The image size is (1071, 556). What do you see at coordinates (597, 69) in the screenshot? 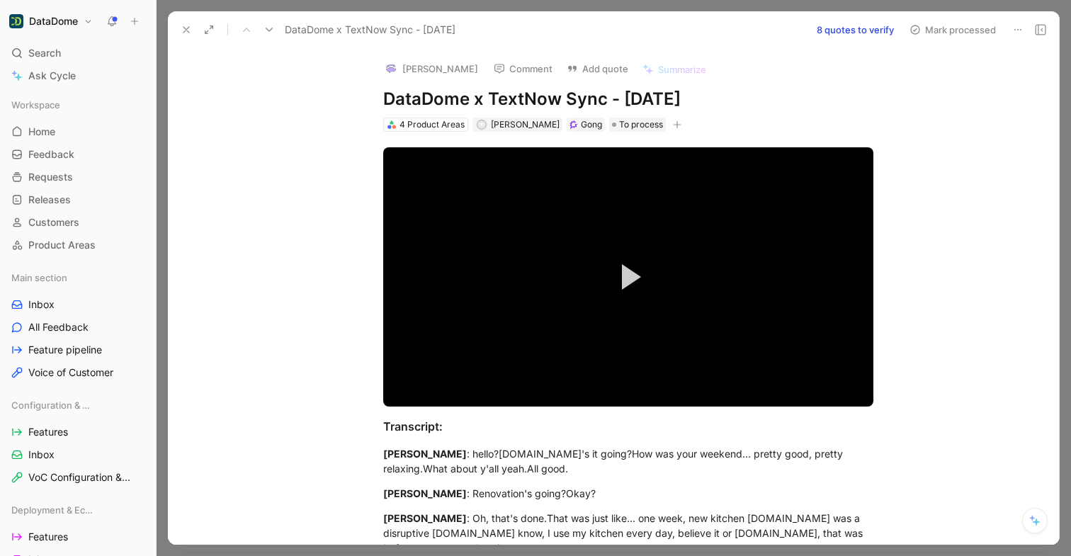
I see `button: Add quote` at bounding box center [597, 69].